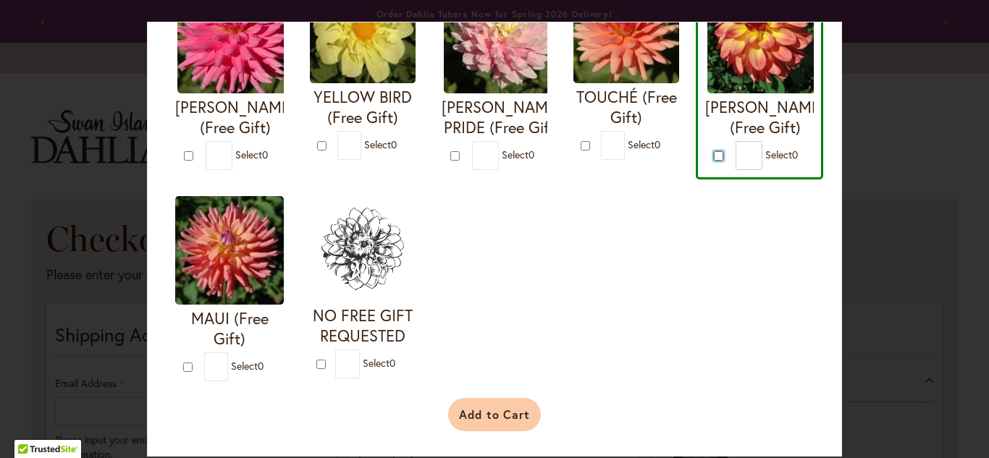  What do you see at coordinates (230, 329) in the screenshot?
I see `h4: MAUI (Free Gift)` at bounding box center [230, 329].